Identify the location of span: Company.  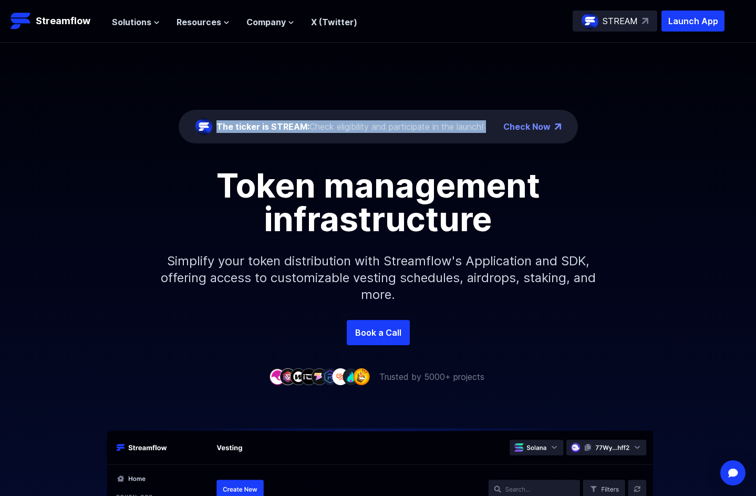
(266, 22).